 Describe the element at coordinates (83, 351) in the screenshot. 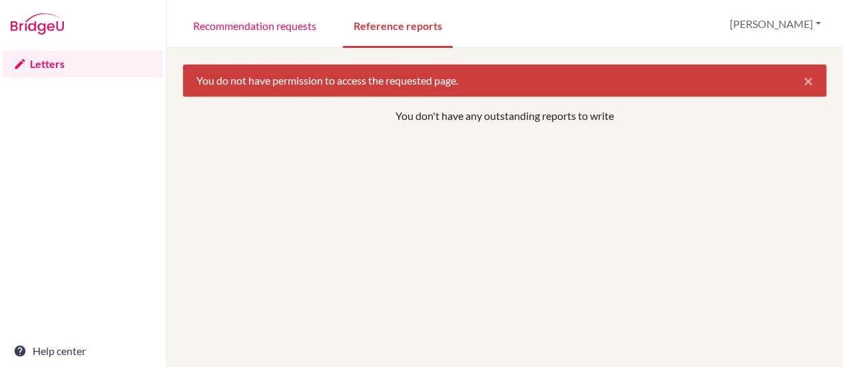

I see `a: Help center` at that location.